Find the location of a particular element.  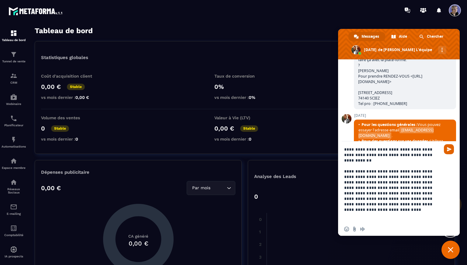

span: Messages is located at coordinates (370, 36).